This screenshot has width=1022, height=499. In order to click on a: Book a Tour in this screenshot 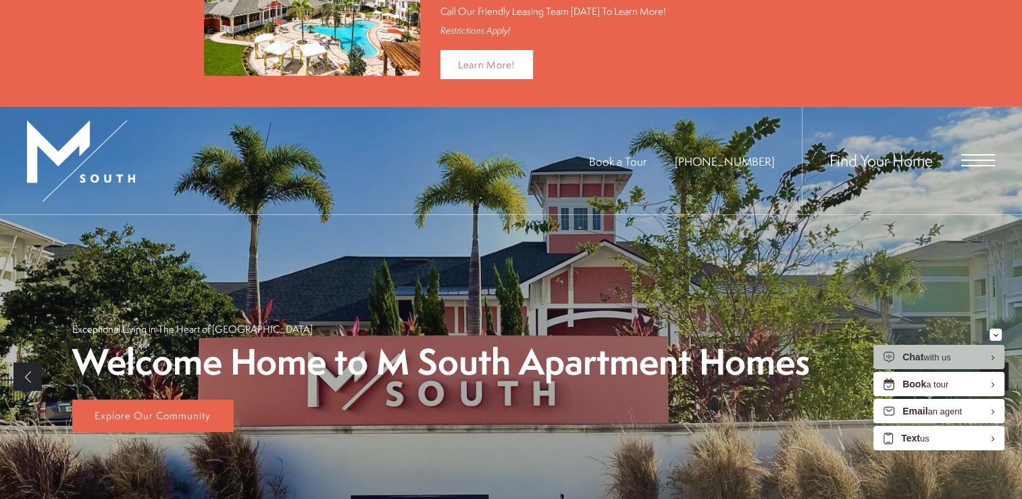, I will do `click(618, 161)`.